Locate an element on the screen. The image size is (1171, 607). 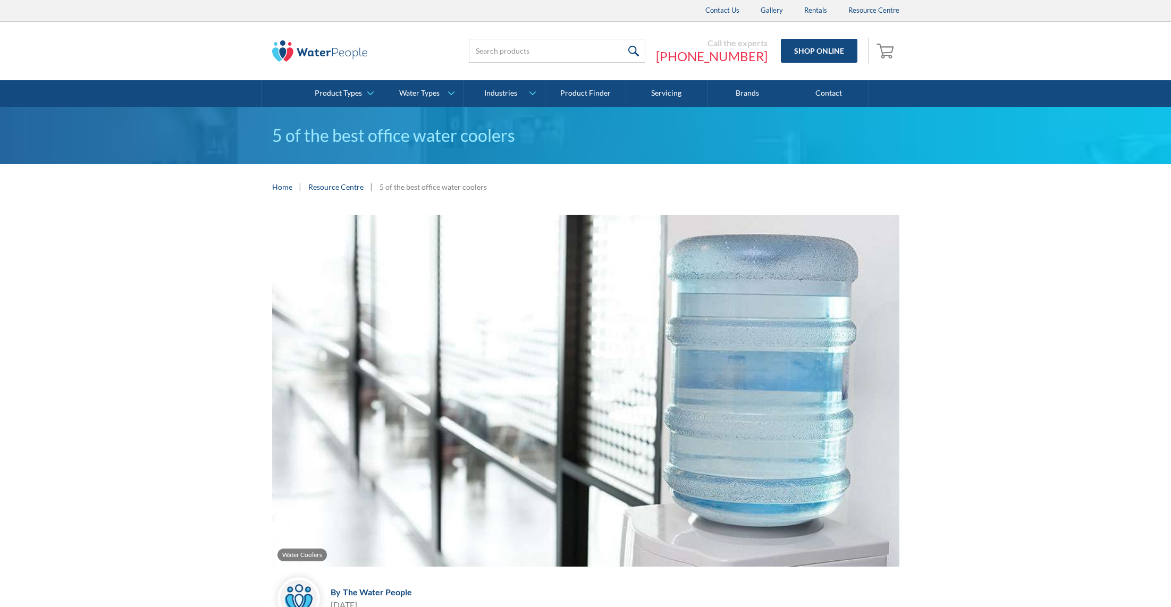
div: The Water People is located at coordinates (377, 591).